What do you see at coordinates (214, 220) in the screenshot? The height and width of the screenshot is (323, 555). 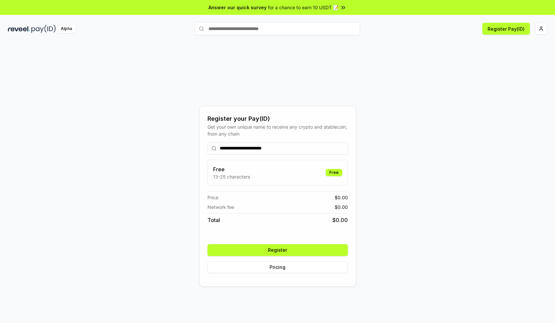 I see `span: Total` at bounding box center [214, 220].